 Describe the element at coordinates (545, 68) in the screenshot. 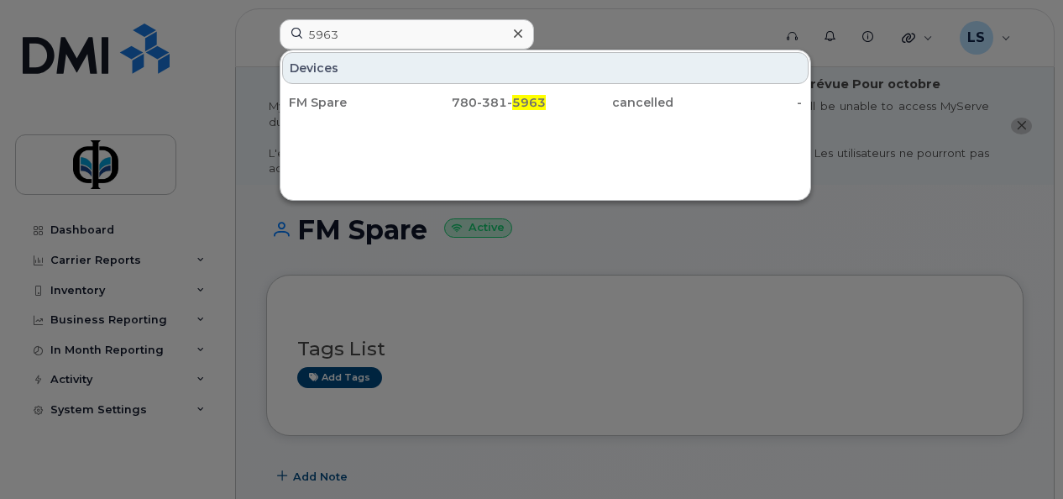

I see `div: Devices` at that location.